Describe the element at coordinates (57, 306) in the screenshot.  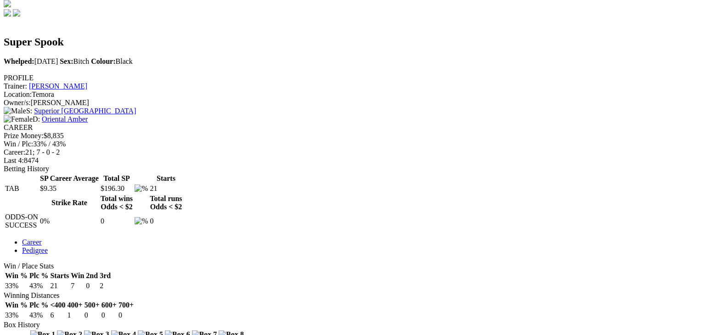
I see `th: <400` at that location.